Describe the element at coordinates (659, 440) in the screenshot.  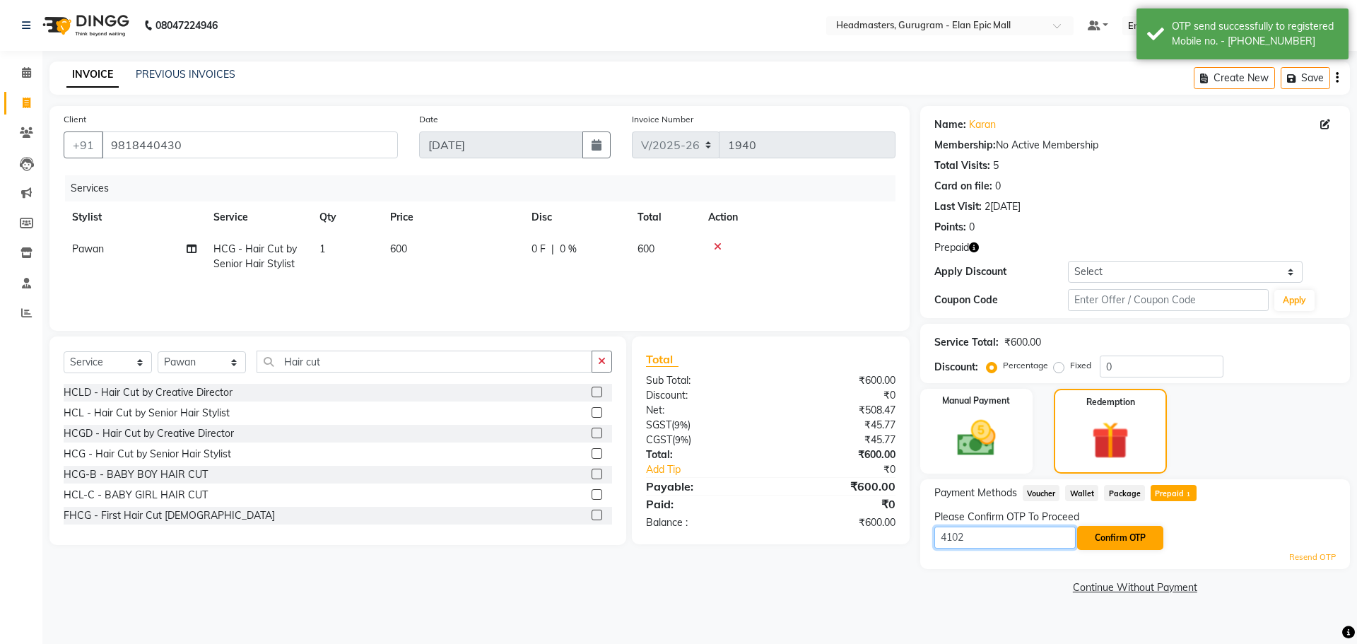
I see `span: CGST` at that location.